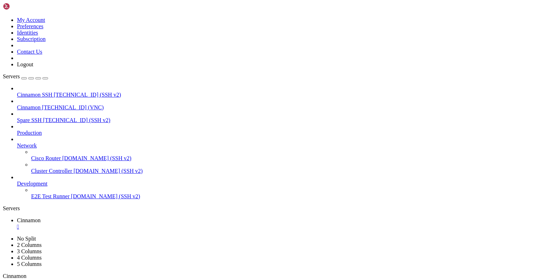 Image resolution: width=543 pixels, height=279 pixels. Describe the element at coordinates (30, 52) in the screenshot. I see `a: Contact Us` at that location.